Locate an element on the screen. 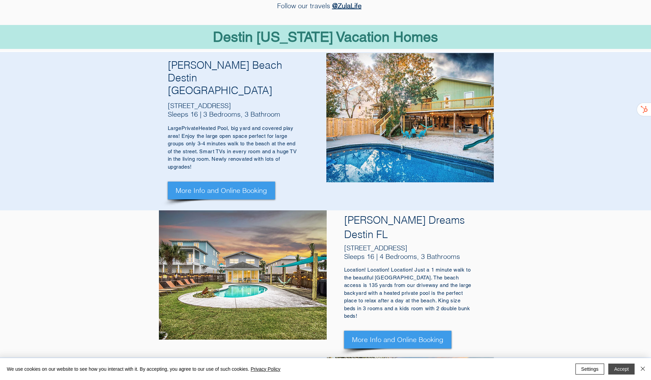 The image size is (651, 380). h5: Sleeps 16 | 3 Bedrooms, 3 Bathroom is located at coordinates (229, 114).